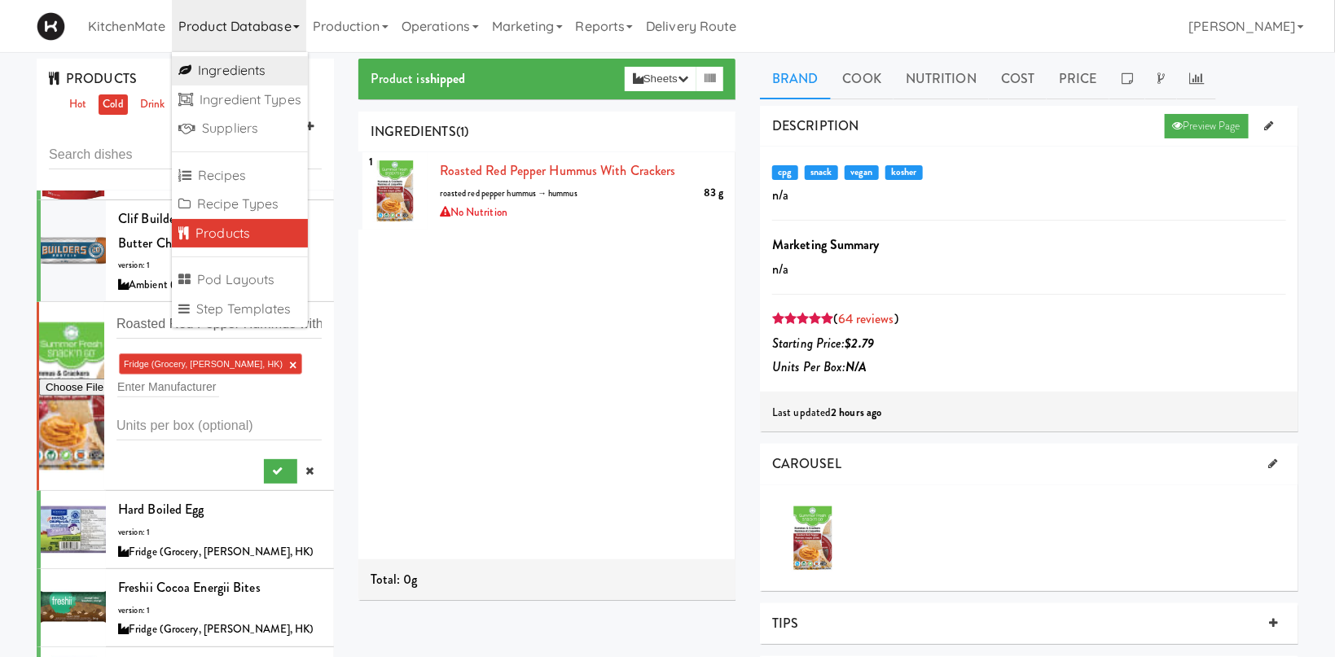  I want to click on a: Roasted Red Pepper Hummus with Crackers, so click(558, 170).